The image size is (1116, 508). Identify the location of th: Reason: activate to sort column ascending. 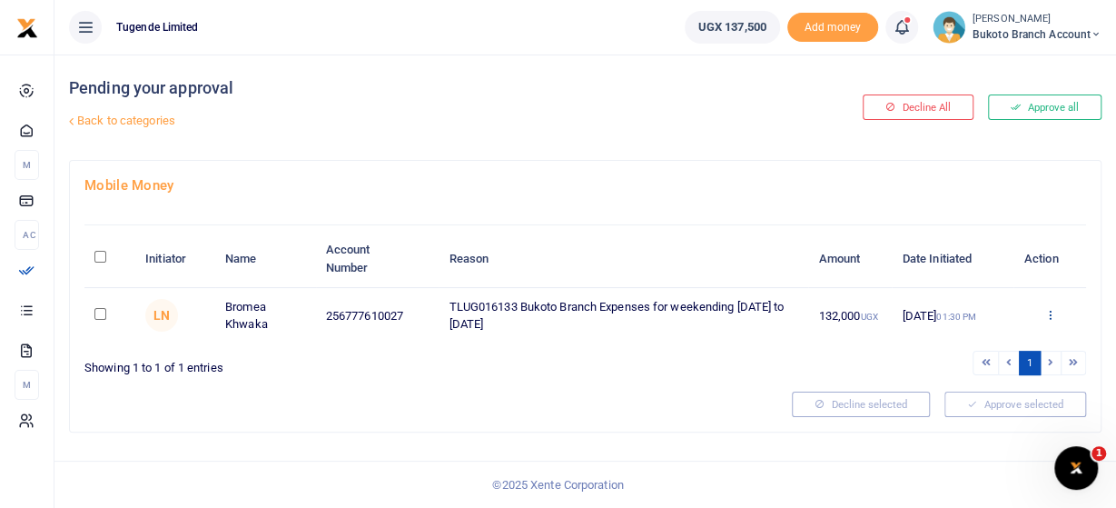
(623, 259).